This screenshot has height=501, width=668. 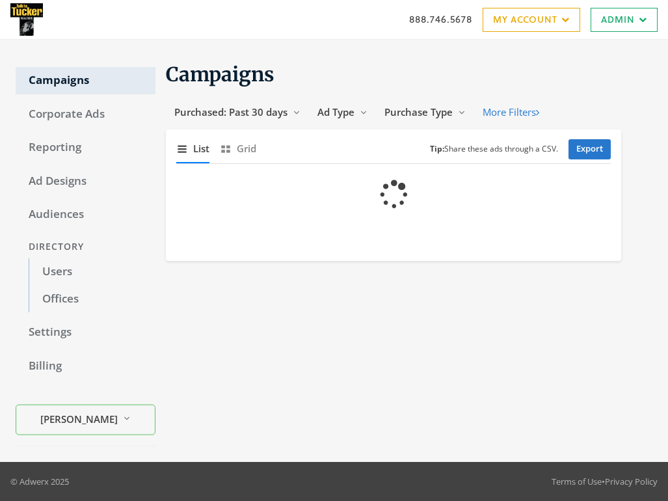 What do you see at coordinates (440, 19) in the screenshot?
I see `span: 888.746.5678` at bounding box center [440, 19].